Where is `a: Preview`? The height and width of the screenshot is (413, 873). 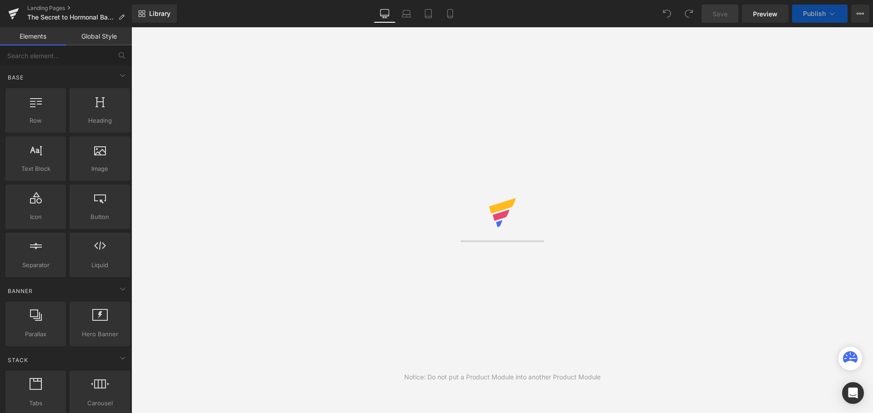
a: Preview is located at coordinates (765, 14).